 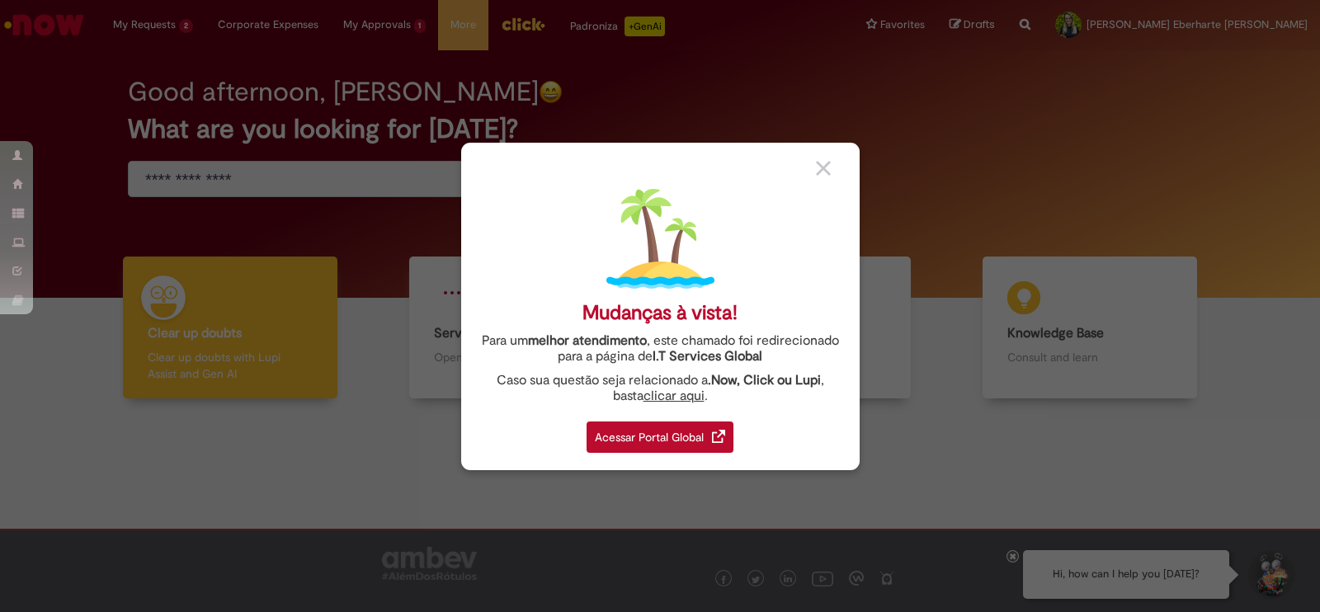 What do you see at coordinates (674, 391) in the screenshot?
I see `a: clicar aqui` at bounding box center [674, 391].